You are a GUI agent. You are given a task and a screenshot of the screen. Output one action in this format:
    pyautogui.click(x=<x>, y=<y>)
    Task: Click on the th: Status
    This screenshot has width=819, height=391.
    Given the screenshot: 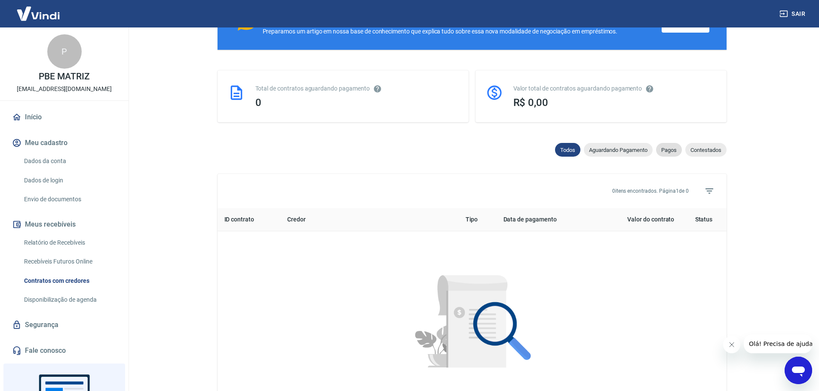 What is the action you would take?
    pyautogui.click(x=703, y=220)
    